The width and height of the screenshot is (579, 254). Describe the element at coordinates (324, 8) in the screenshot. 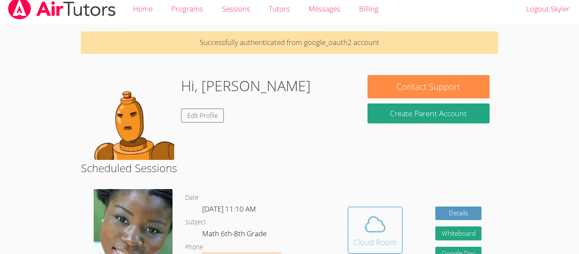

I see `span: Messages` at that location.